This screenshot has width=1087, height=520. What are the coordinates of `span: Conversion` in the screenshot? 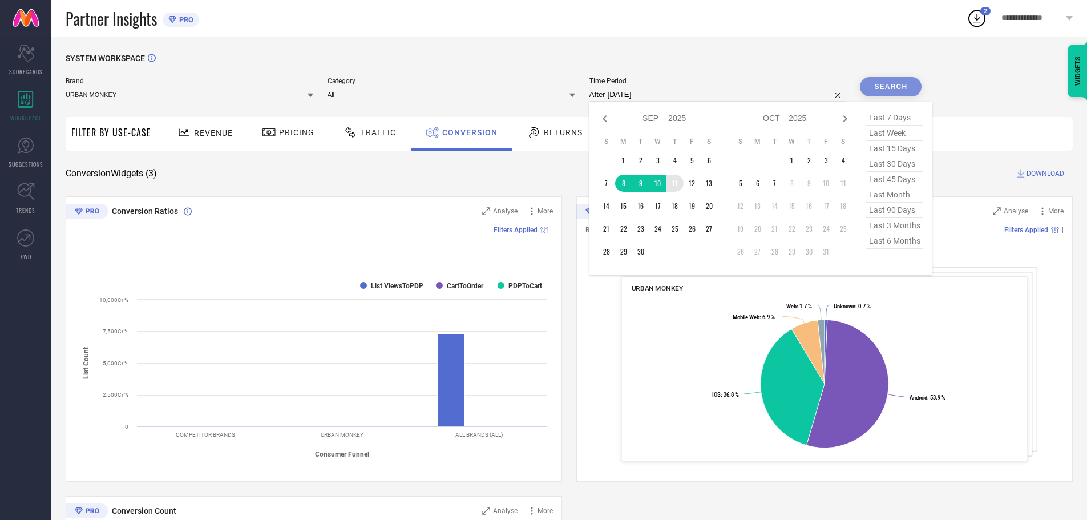 It's located at (469, 132).